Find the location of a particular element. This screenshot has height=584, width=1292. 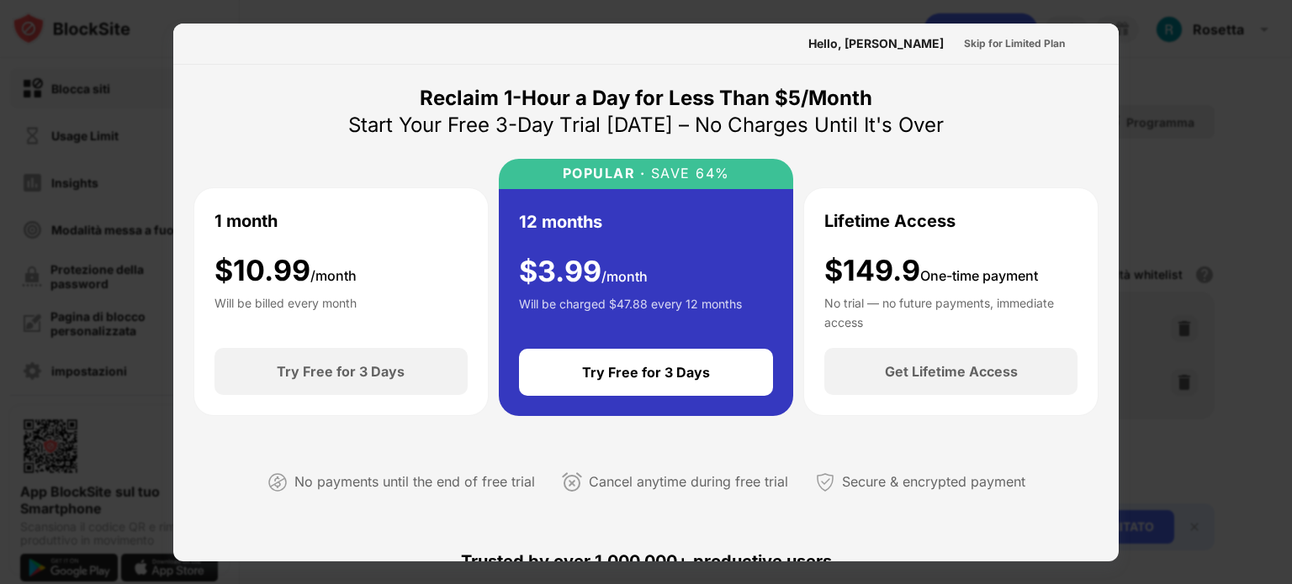

div: Reclaim 1-Hour a Day for Less Than $5/Month is located at coordinates (646, 98).